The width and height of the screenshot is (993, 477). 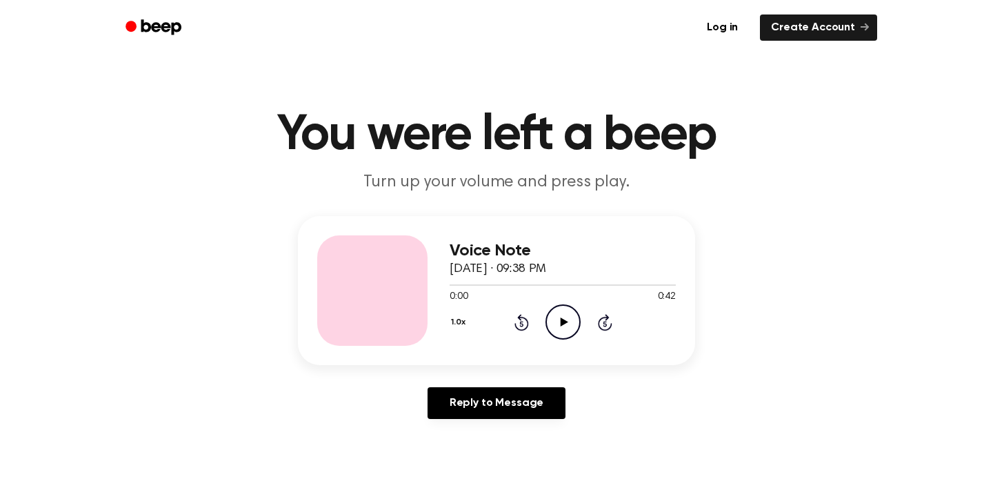 I want to click on button: 1.0x, so click(x=460, y=322).